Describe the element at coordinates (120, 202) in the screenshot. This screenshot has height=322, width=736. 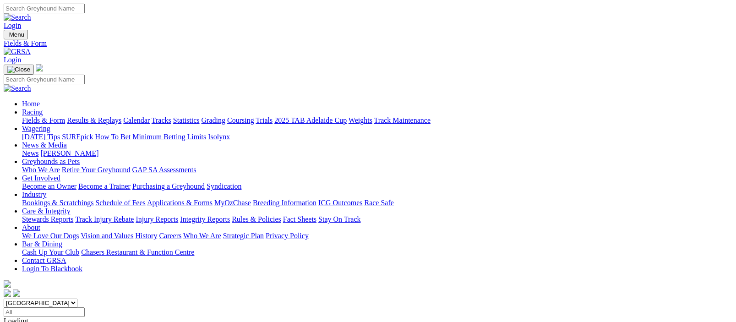
I see `a: Schedule of Fees` at that location.